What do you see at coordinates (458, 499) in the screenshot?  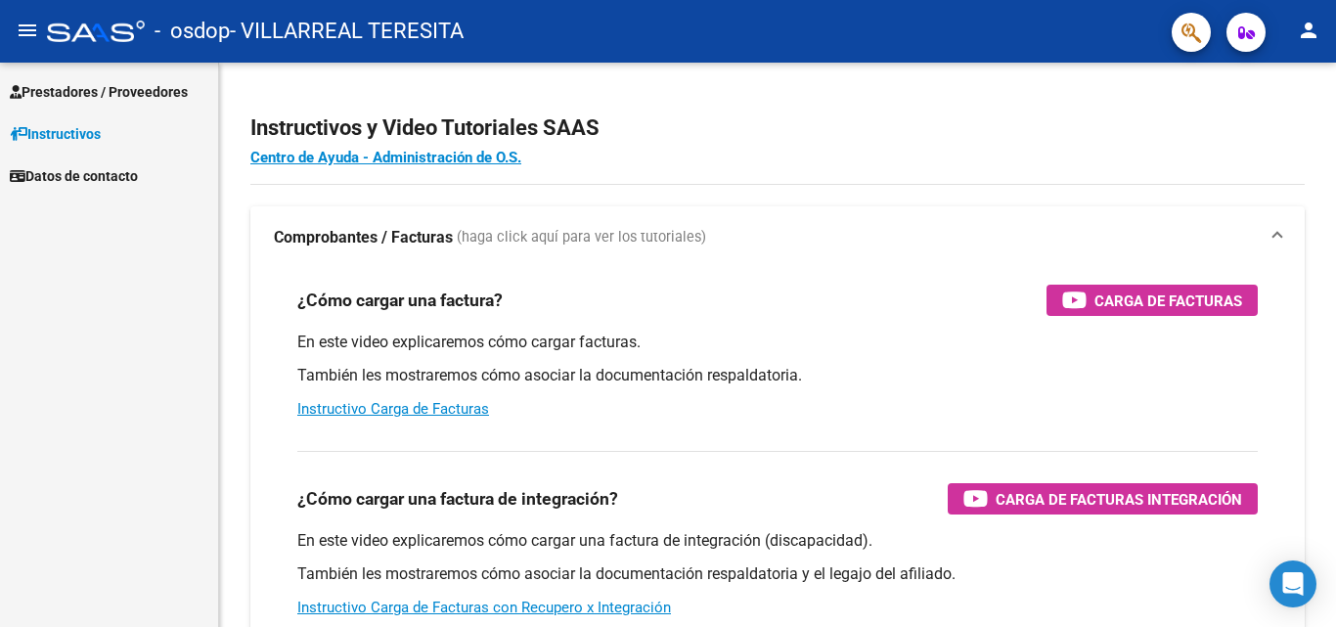 I see `h3: ¿Cómo cargar una factura de integración?` at bounding box center [458, 499].